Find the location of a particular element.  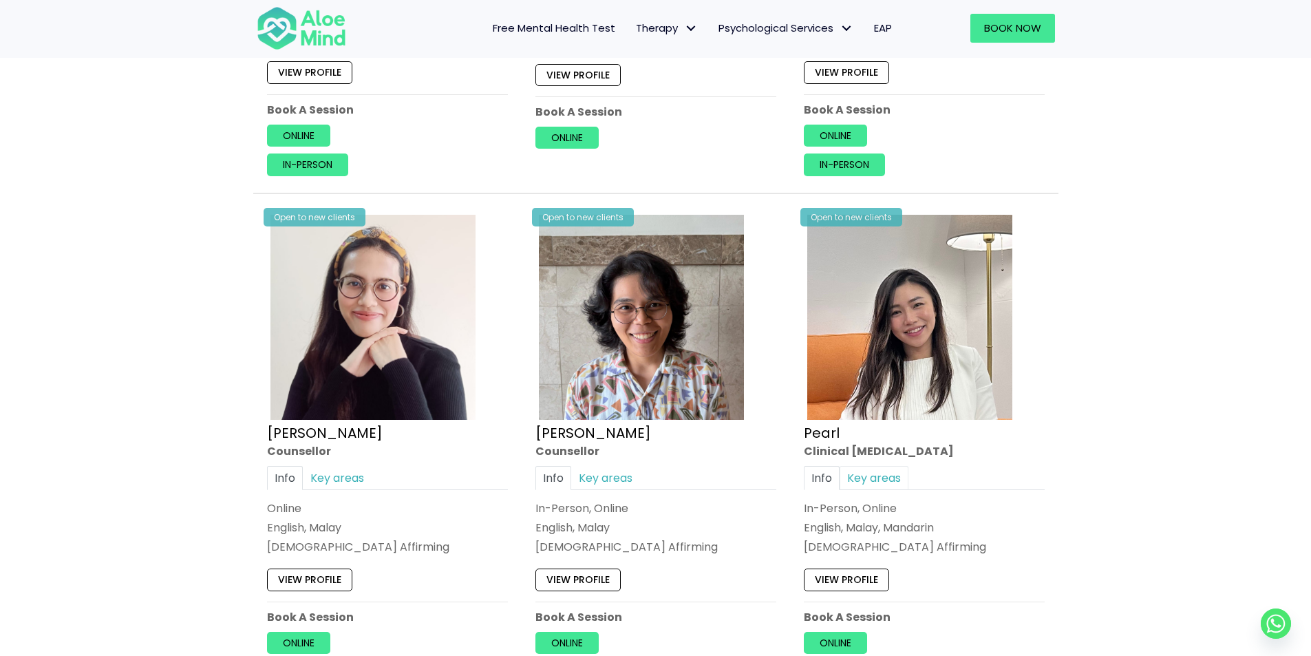

span: Therapy: submenu is located at coordinates (691, 28).